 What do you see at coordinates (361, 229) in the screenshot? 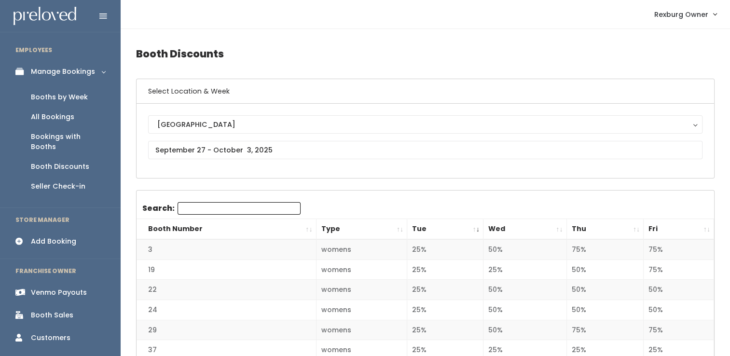
I see `th: Type: activate to sort column ascending` at bounding box center [361, 229].